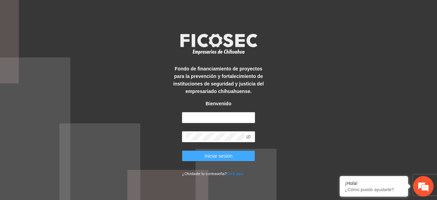 The image size is (437, 200). Describe the element at coordinates (75, 39) in the screenshot. I see `div: Chatee con nosotros ahora` at that location.